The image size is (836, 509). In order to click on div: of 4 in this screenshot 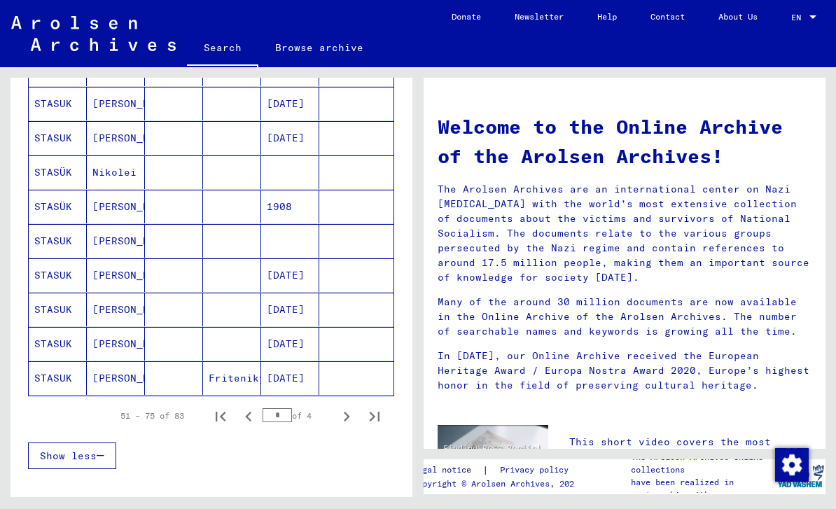, I will do `click(298, 415)`.